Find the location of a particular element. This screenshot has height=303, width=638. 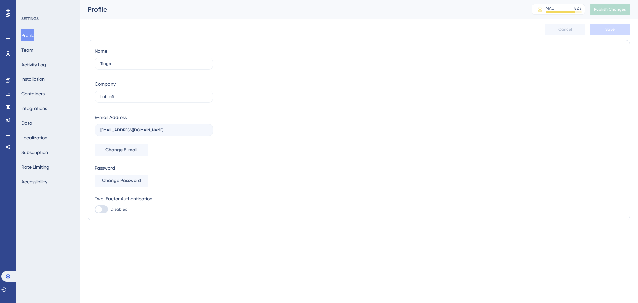

div: SETTINGS is located at coordinates (48, 19).